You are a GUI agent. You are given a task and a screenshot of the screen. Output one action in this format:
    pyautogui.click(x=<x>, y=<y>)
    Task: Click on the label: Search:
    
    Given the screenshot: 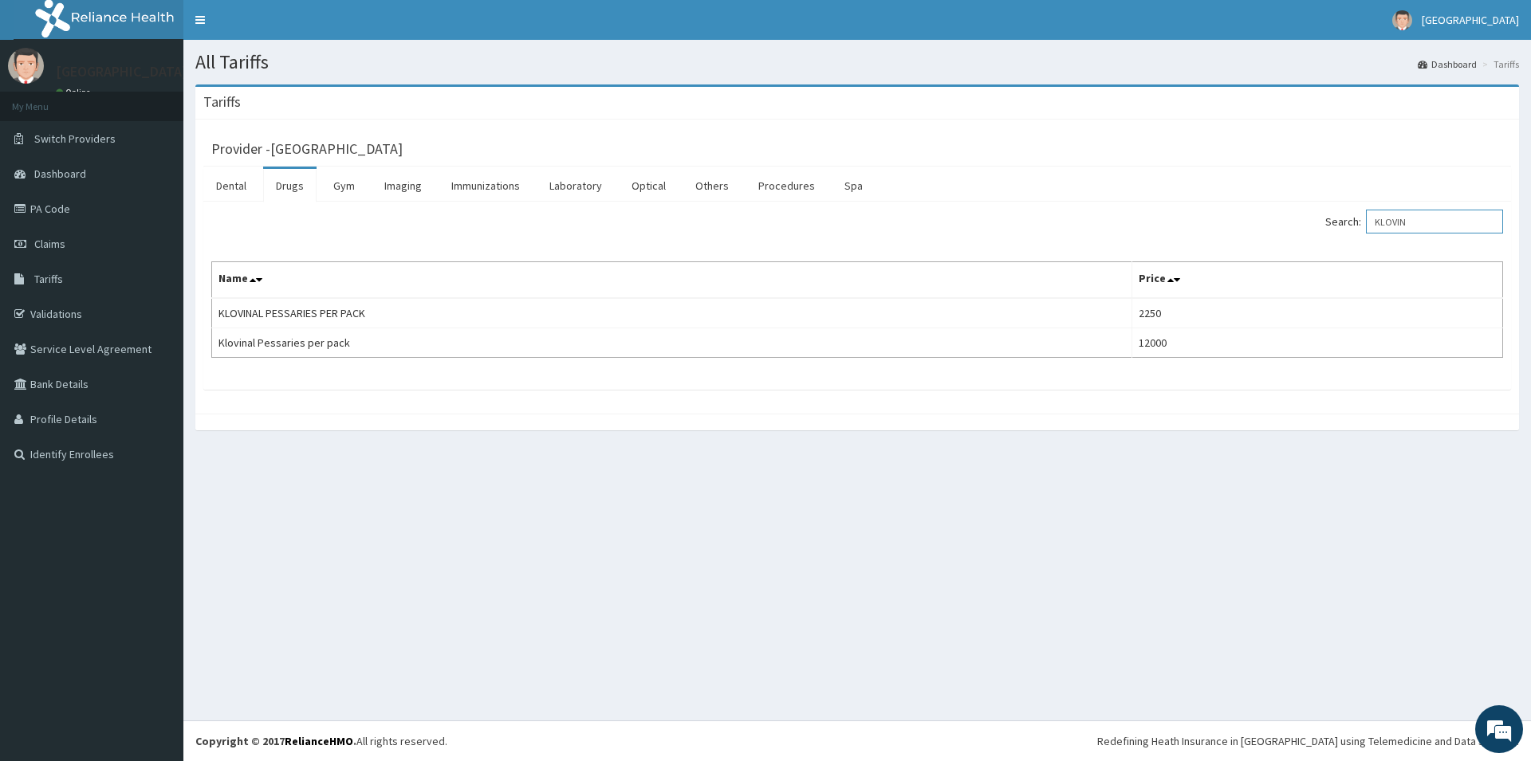 What is the action you would take?
    pyautogui.click(x=1414, y=222)
    